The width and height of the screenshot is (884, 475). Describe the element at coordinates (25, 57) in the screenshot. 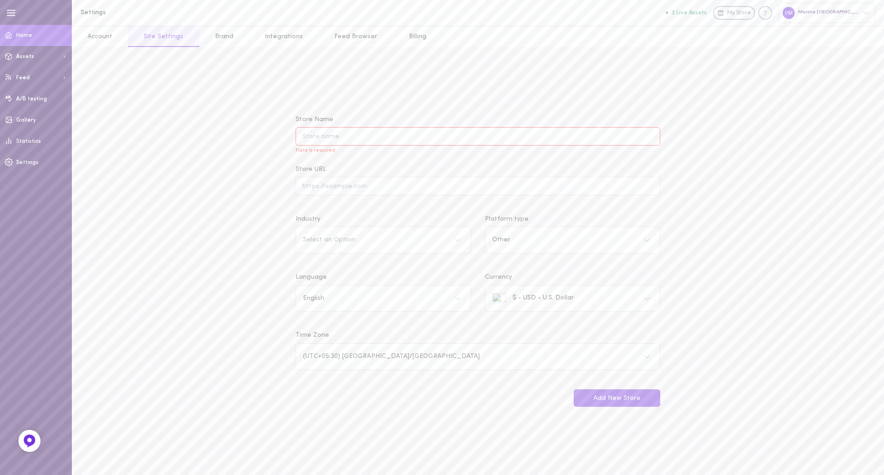

I see `span: Assets` at that location.